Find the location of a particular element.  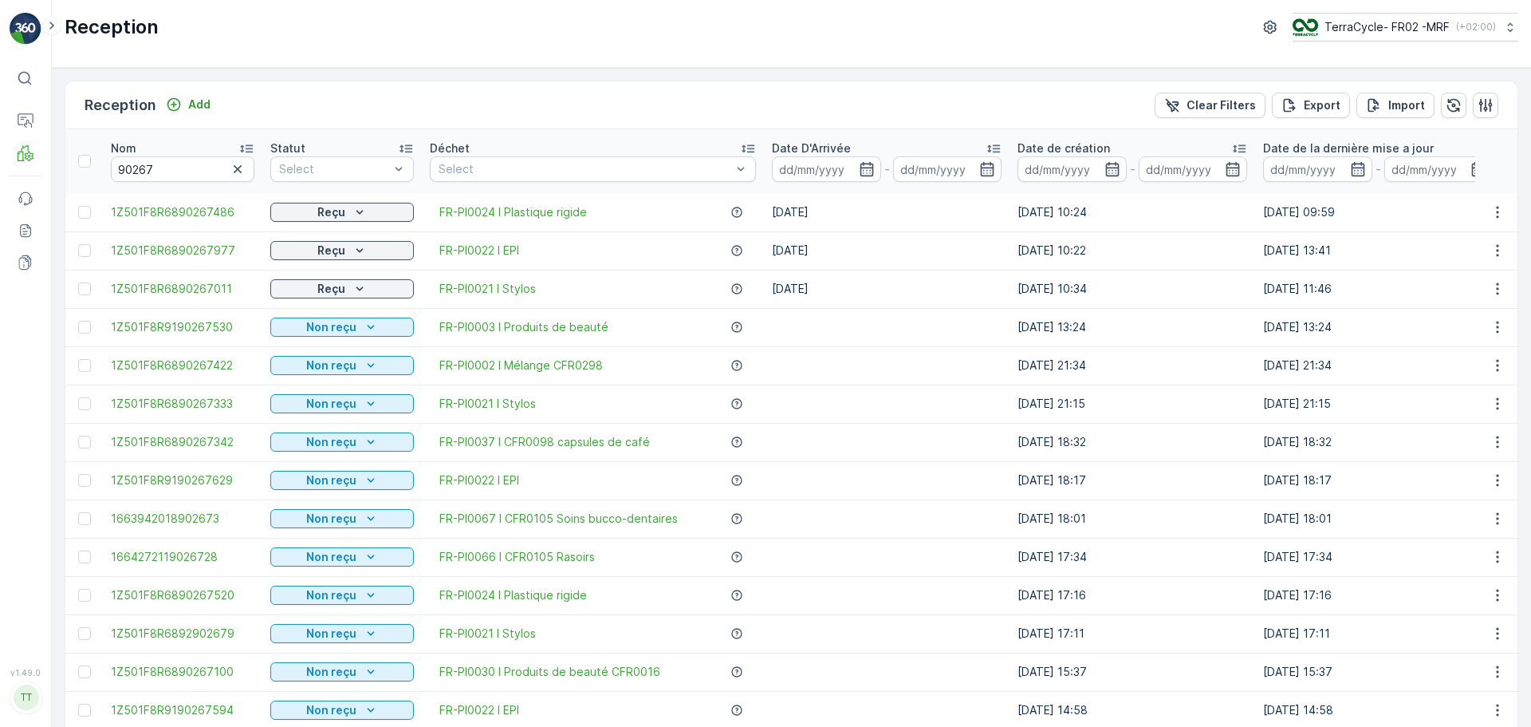

span: 1Z501F8R6890267011 is located at coordinates (183, 289).